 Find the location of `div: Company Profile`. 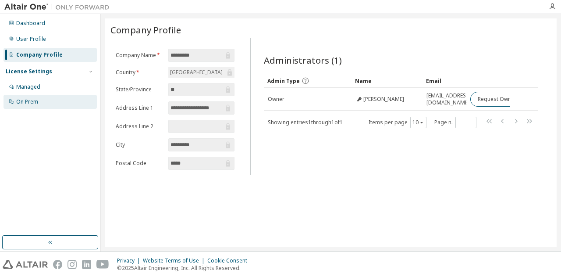

div: Company Profile is located at coordinates (39, 55).